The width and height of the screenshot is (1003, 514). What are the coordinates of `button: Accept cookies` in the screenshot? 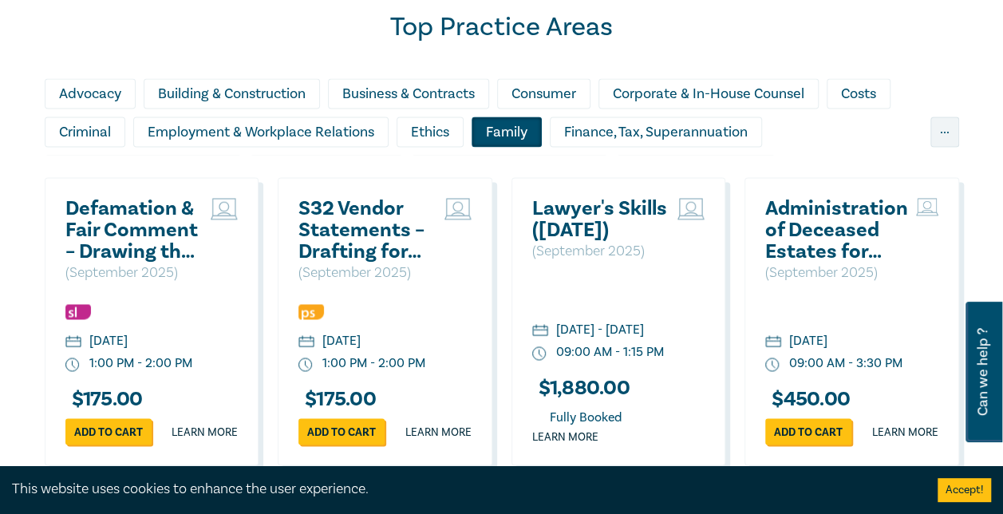 It's located at (964, 490).